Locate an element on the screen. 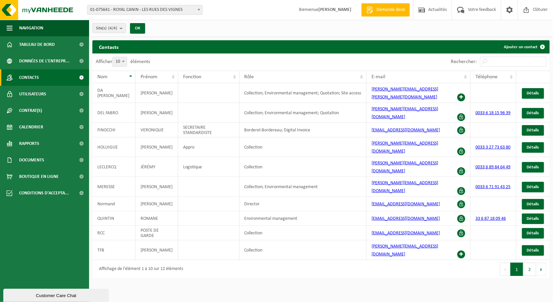  span: Données de l'entrepr... is located at coordinates (44, 61).